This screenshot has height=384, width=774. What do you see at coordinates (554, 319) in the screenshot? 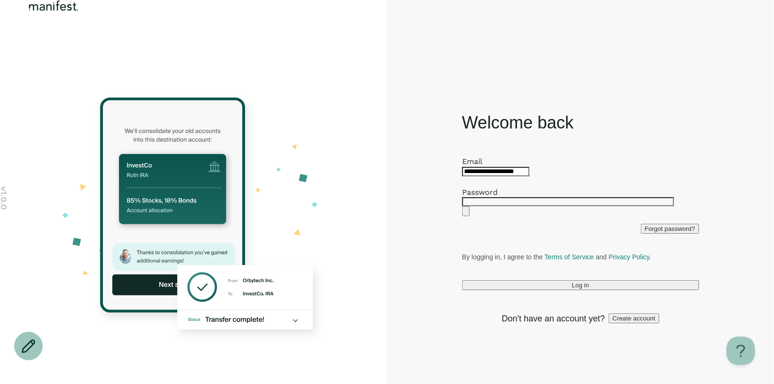
I see `span: Don't have an account yet?` at bounding box center [554, 319].